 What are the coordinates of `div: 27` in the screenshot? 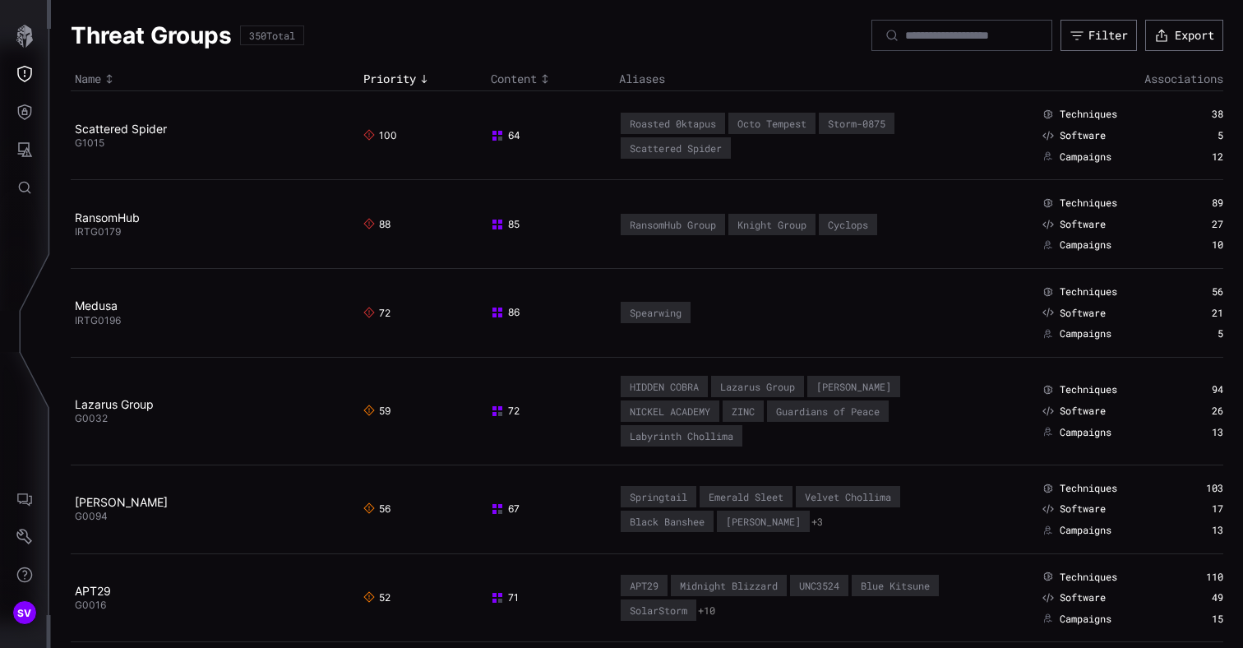 It's located at (1197, 224).